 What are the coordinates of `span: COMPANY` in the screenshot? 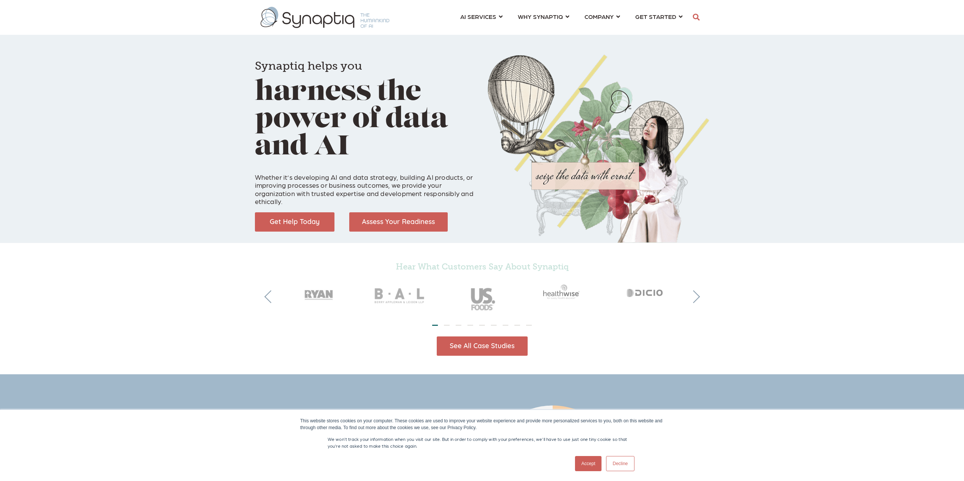 It's located at (599, 16).